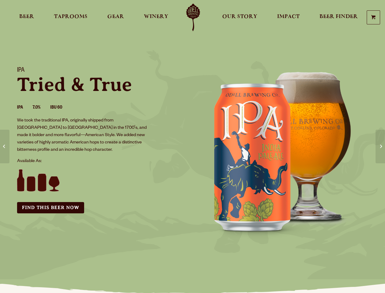 The image size is (385, 293). Describe the element at coordinates (27, 17) in the screenshot. I see `span: Beer` at that location.